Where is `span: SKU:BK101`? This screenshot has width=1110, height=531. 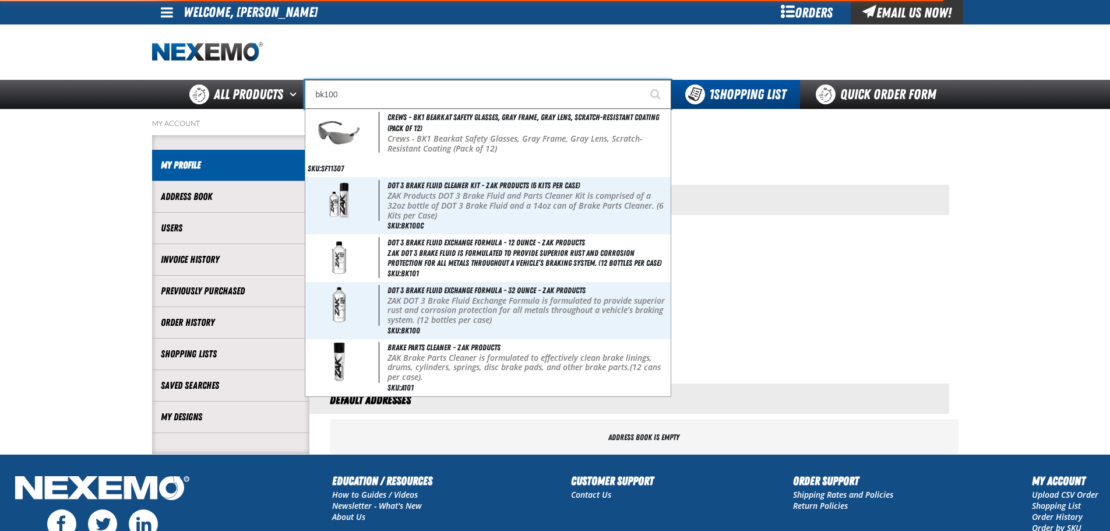 span: SKU:BK101 is located at coordinates (403, 273).